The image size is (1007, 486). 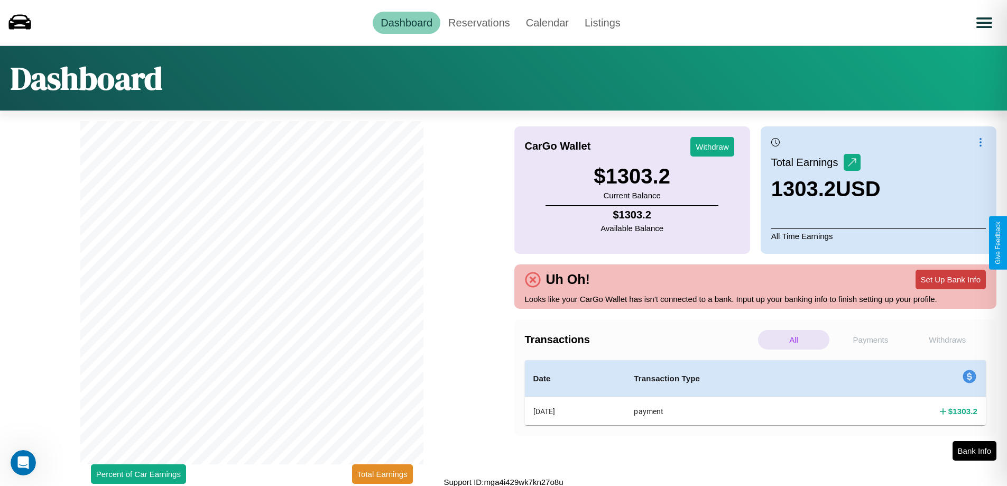 What do you see at coordinates (807, 162) in the screenshot?
I see `p: Total Earnings` at bounding box center [807, 162].